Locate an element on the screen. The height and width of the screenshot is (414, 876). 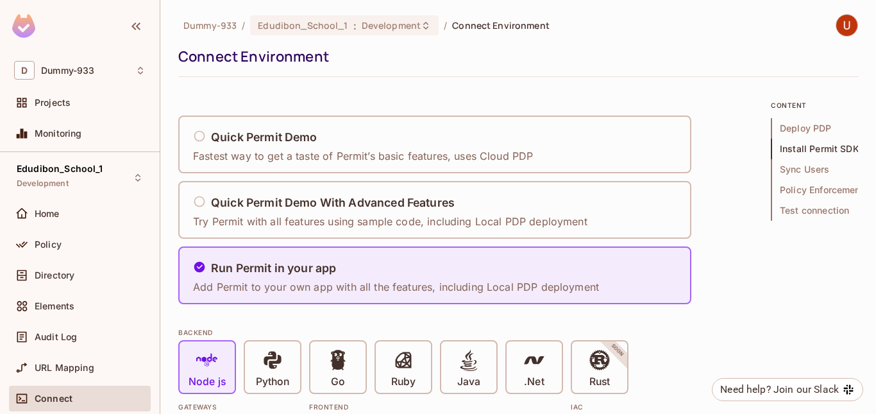
img: SReyMgAAAABJRU5ErkJggg== is located at coordinates (24, 26).